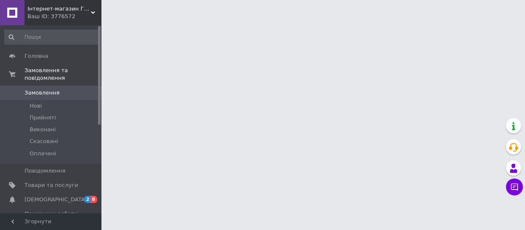 Image resolution: width=525 pixels, height=230 pixels. What do you see at coordinates (51, 186) in the screenshot?
I see `span: Товари та послуги` at bounding box center [51, 186].